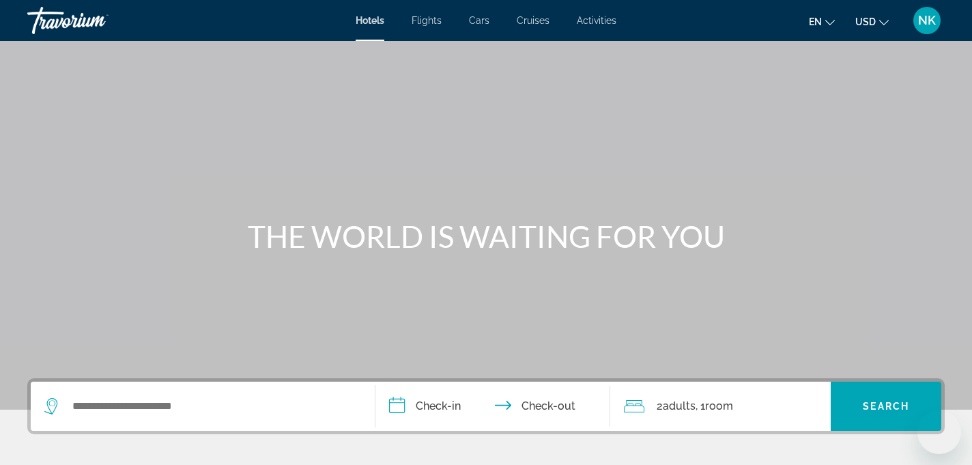 The width and height of the screenshot is (972, 465). Describe the element at coordinates (493, 406) in the screenshot. I see `button: Check in and out dates` at that location.